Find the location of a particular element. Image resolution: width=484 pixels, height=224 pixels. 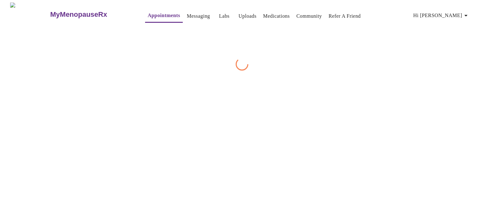

a: Messaging is located at coordinates (198, 16).